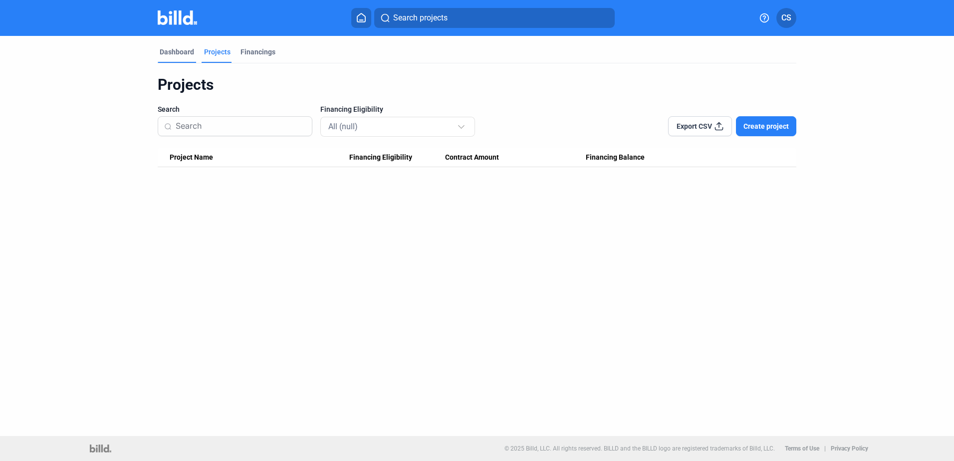  What do you see at coordinates (343, 126) in the screenshot?
I see `mat-select-trigger: All (null)` at bounding box center [343, 126].